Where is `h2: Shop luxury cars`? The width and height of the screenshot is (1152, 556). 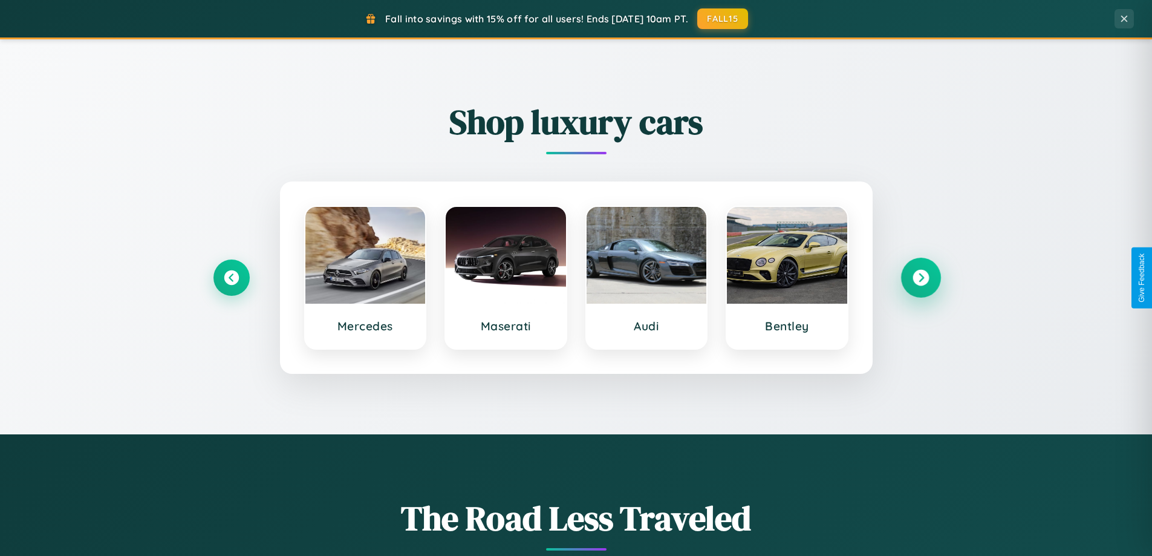 h2: Shop luxury cars is located at coordinates (576, 122).